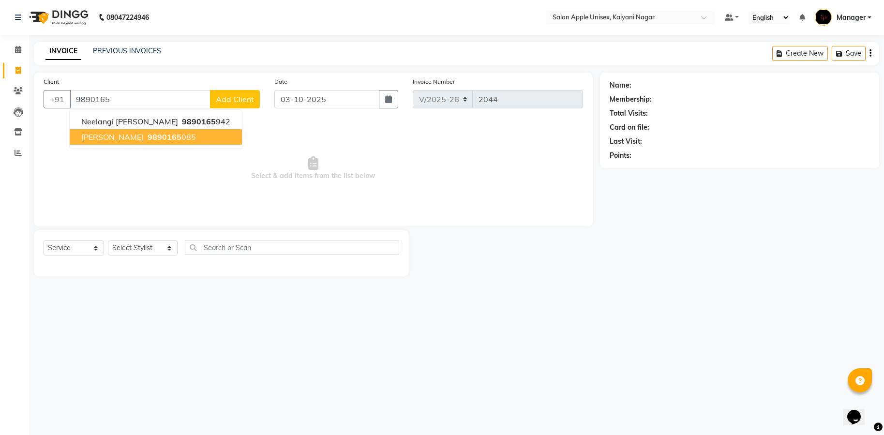 The height and width of the screenshot is (435, 884). I want to click on button: Save, so click(848, 53).